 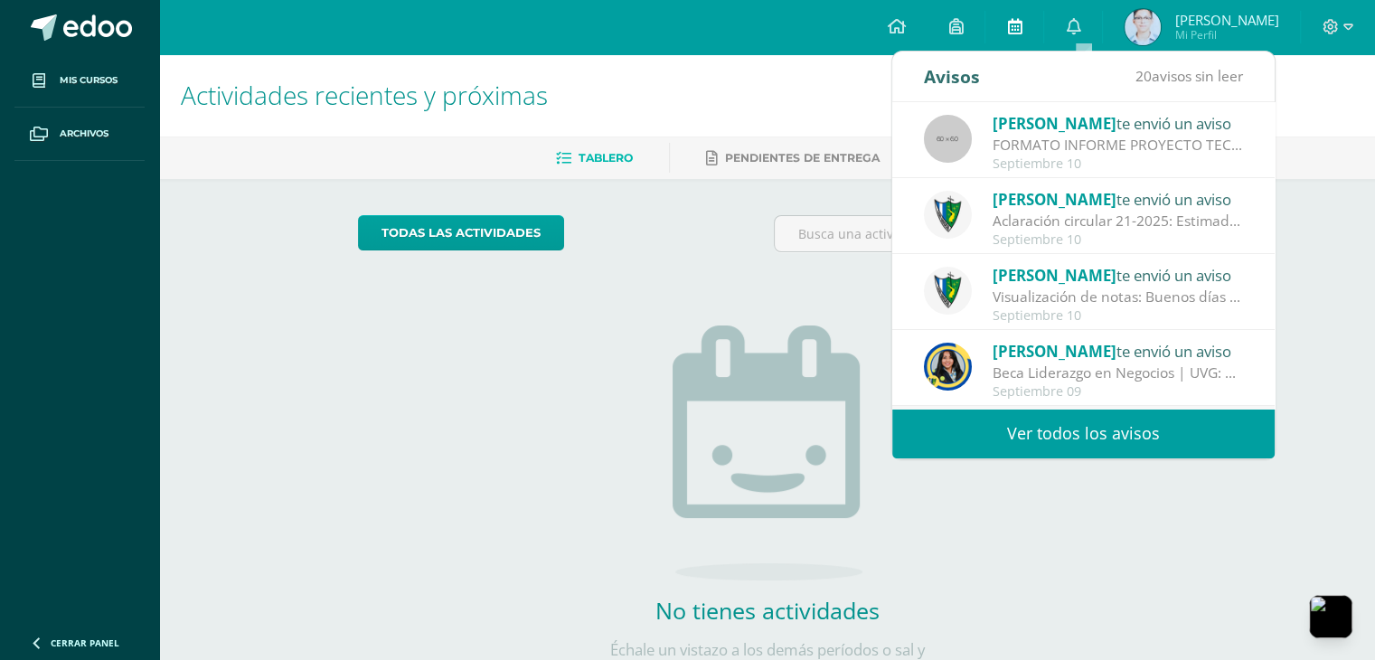 I want to click on span: Actividades recientes y próximas, so click(x=364, y=95).